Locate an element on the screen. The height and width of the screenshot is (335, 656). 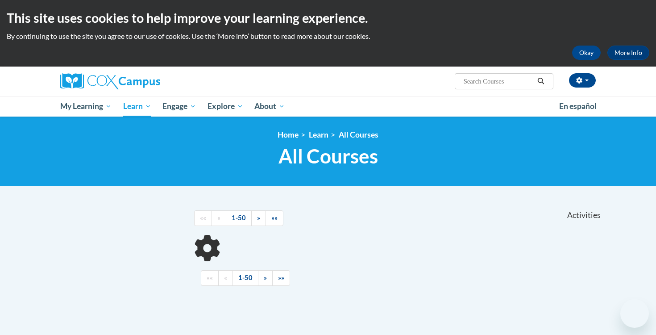
a: My Learning is located at coordinates (86, 106).